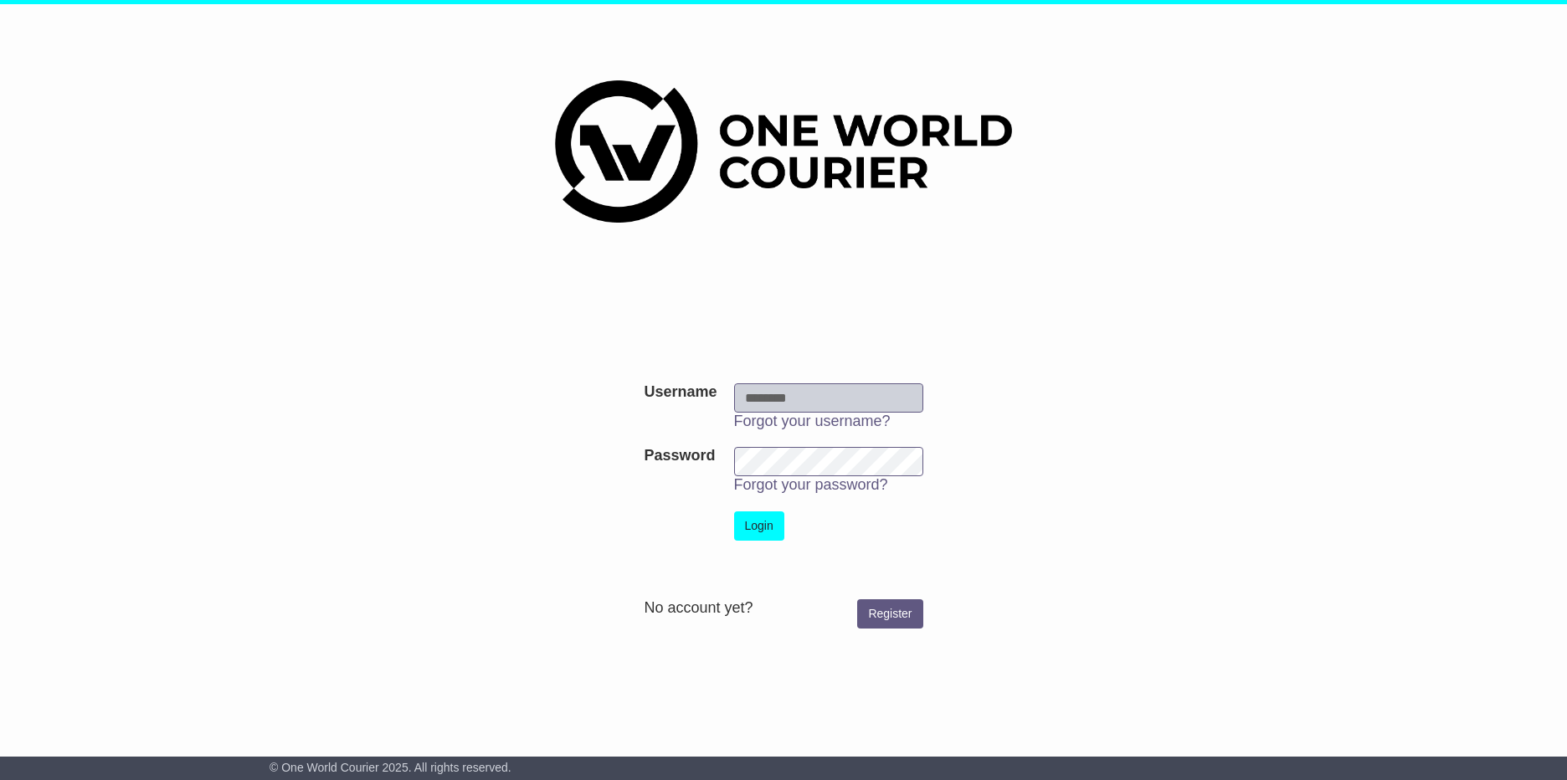  I want to click on button: Login, so click(759, 526).